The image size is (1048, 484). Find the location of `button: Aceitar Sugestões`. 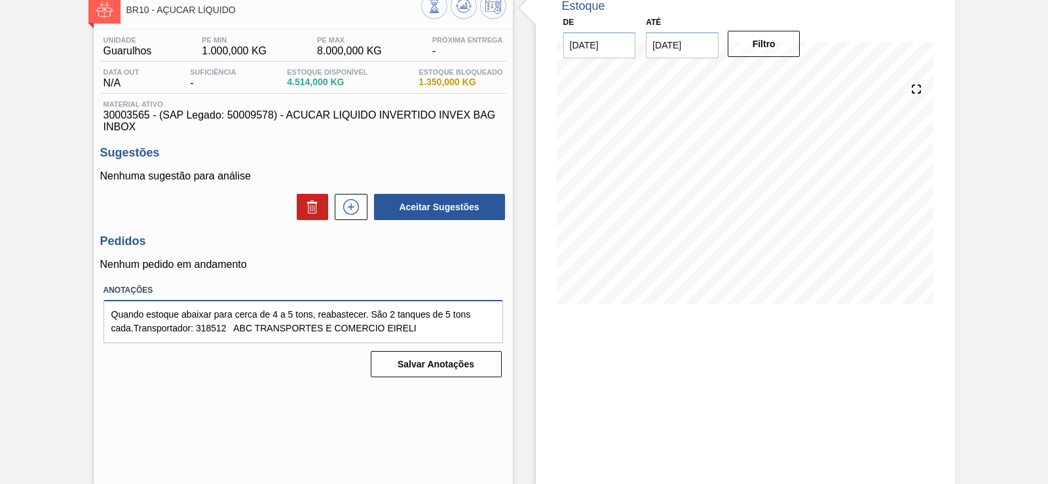

button: Aceitar Sugestões is located at coordinates (440, 207).